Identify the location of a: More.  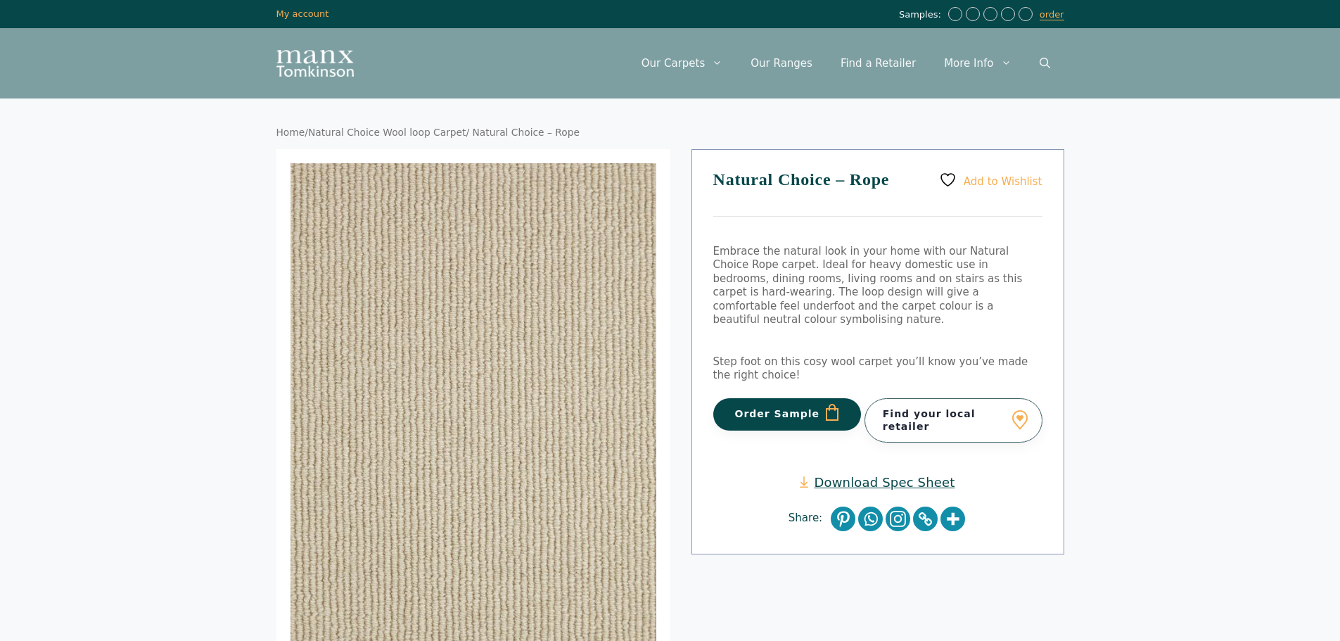
(952, 518).